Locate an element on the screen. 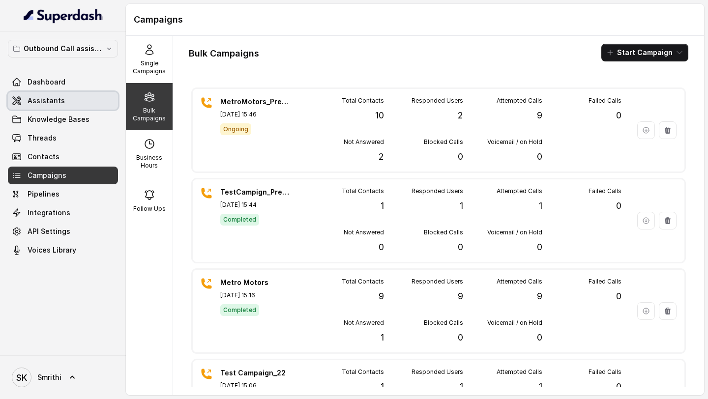 This screenshot has height=399, width=708. a: Assistants is located at coordinates (63, 101).